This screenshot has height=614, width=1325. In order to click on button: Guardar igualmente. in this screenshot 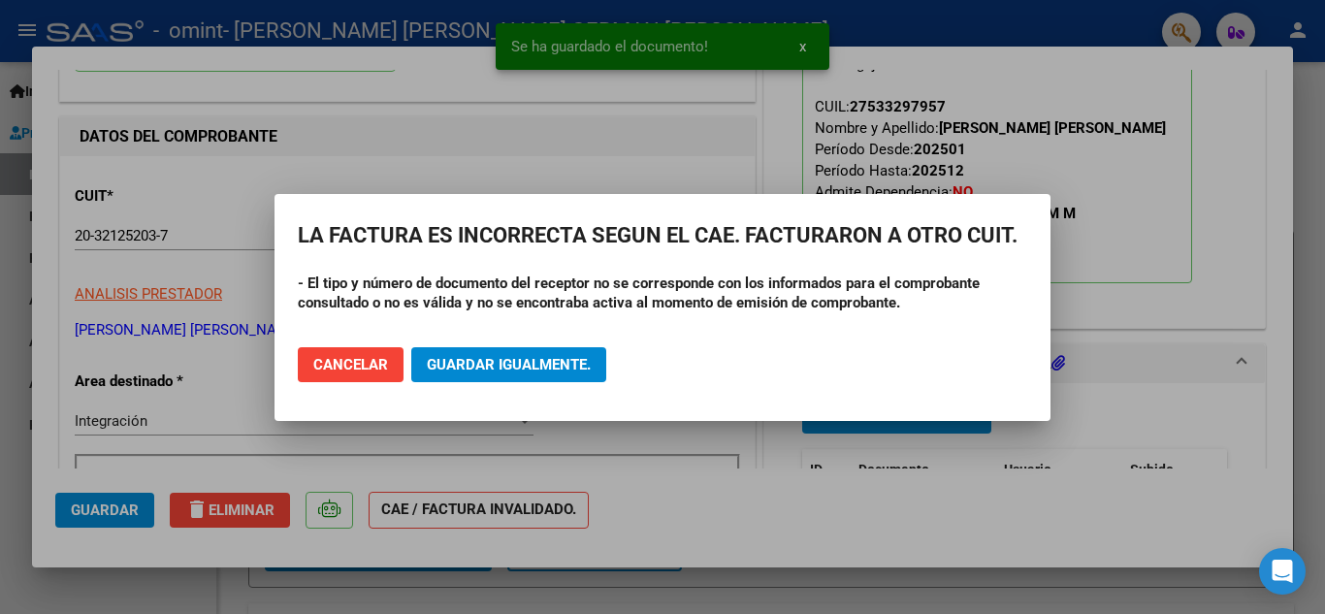, I will do `click(508, 365)`.